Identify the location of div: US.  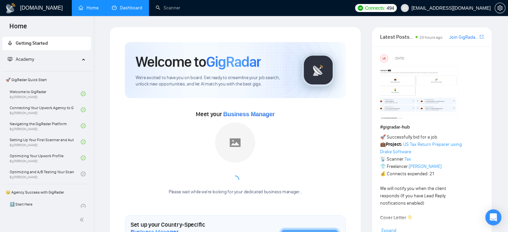
(384, 58).